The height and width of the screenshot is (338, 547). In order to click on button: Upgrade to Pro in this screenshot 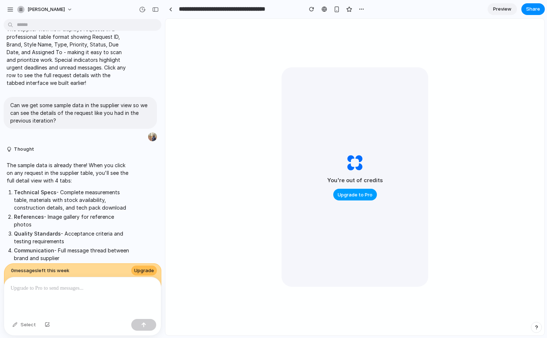, I will do `click(355, 195)`.